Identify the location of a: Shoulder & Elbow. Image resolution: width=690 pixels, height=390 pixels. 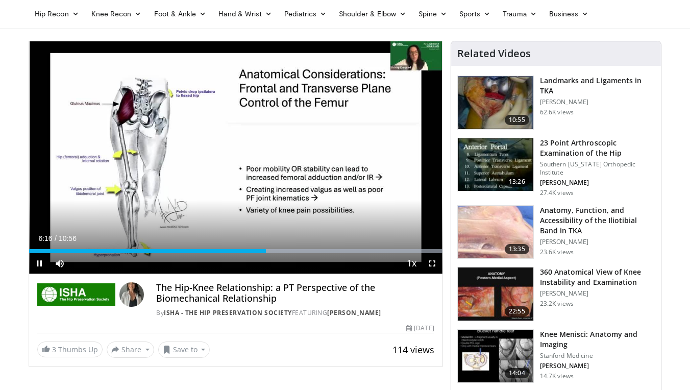
(372, 14).